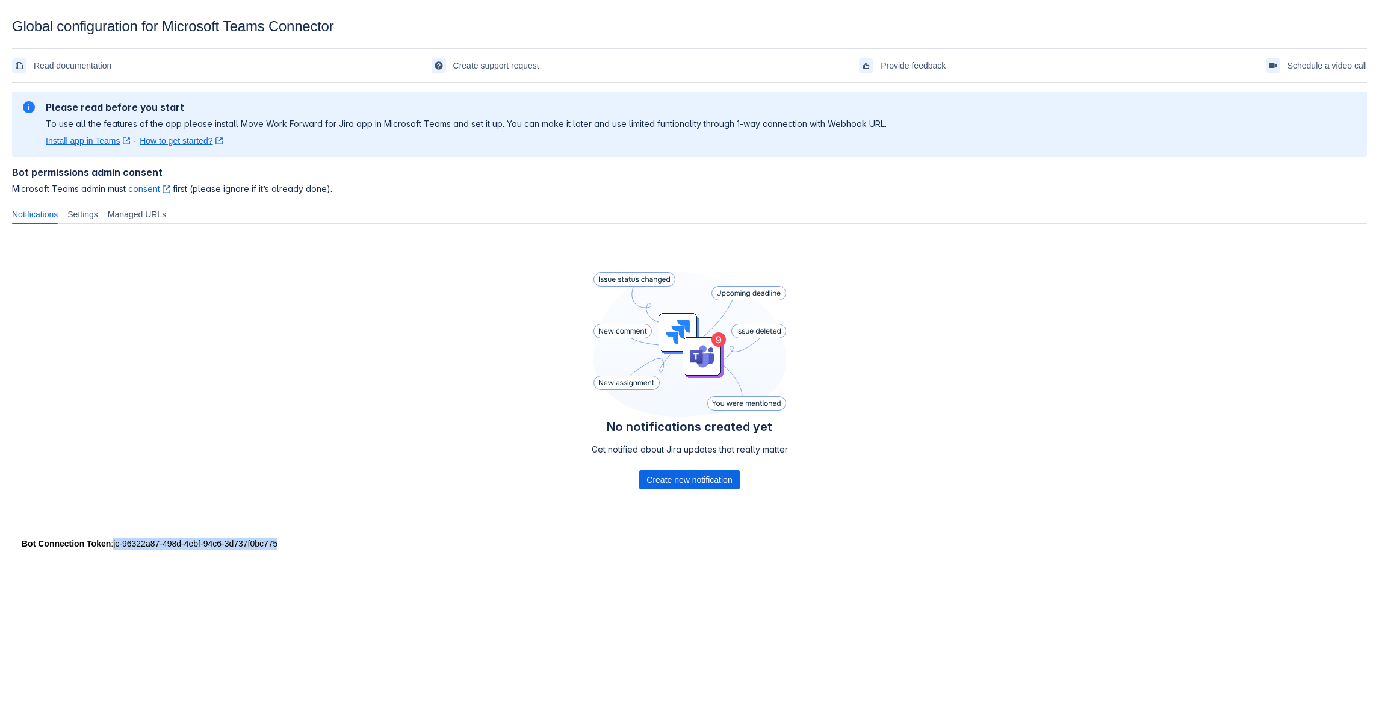 Image resolution: width=1379 pixels, height=726 pixels. I want to click on span: information, so click(29, 107).